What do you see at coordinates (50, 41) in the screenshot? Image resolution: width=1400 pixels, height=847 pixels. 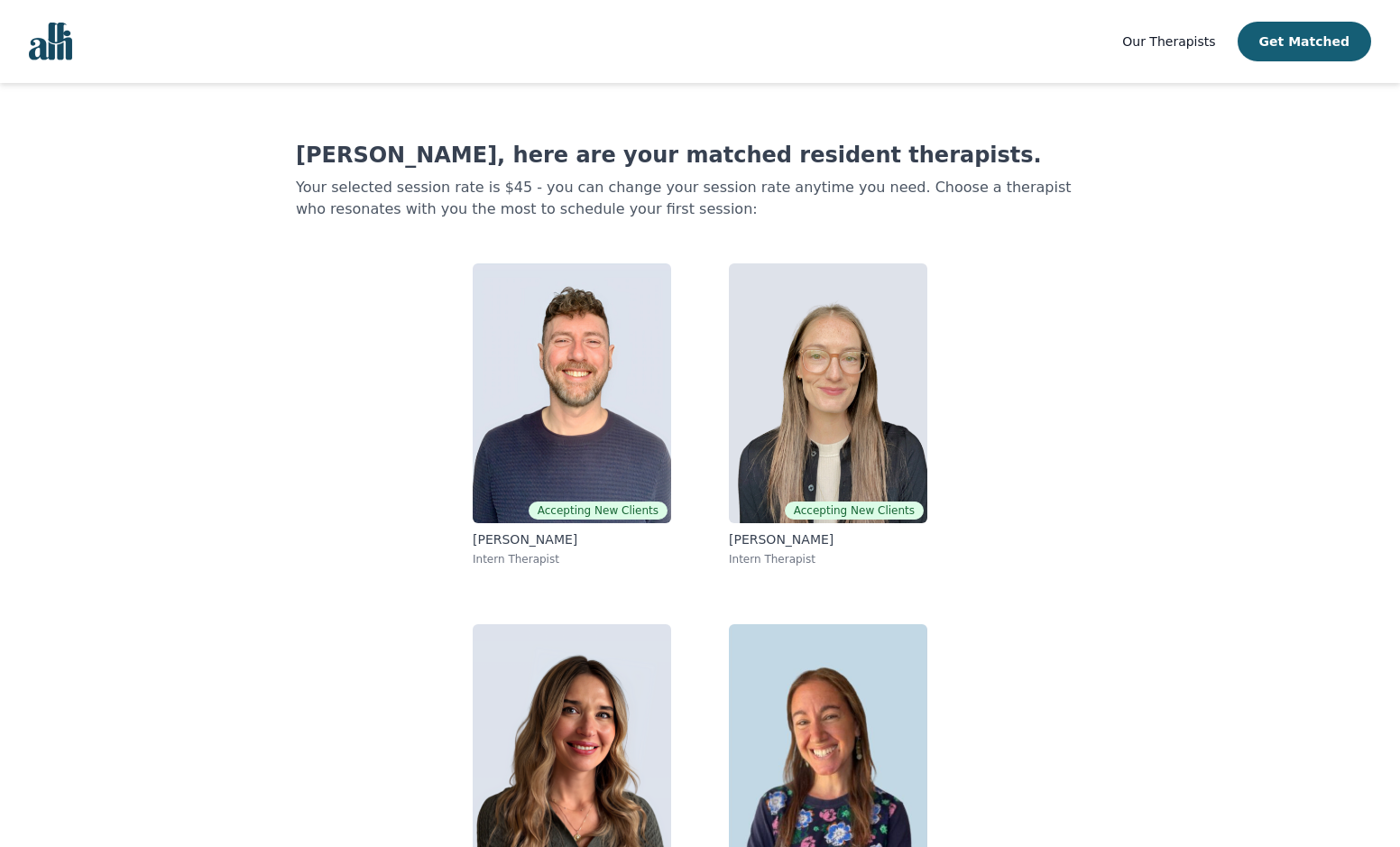 I see `img: alli logo` at bounding box center [50, 41].